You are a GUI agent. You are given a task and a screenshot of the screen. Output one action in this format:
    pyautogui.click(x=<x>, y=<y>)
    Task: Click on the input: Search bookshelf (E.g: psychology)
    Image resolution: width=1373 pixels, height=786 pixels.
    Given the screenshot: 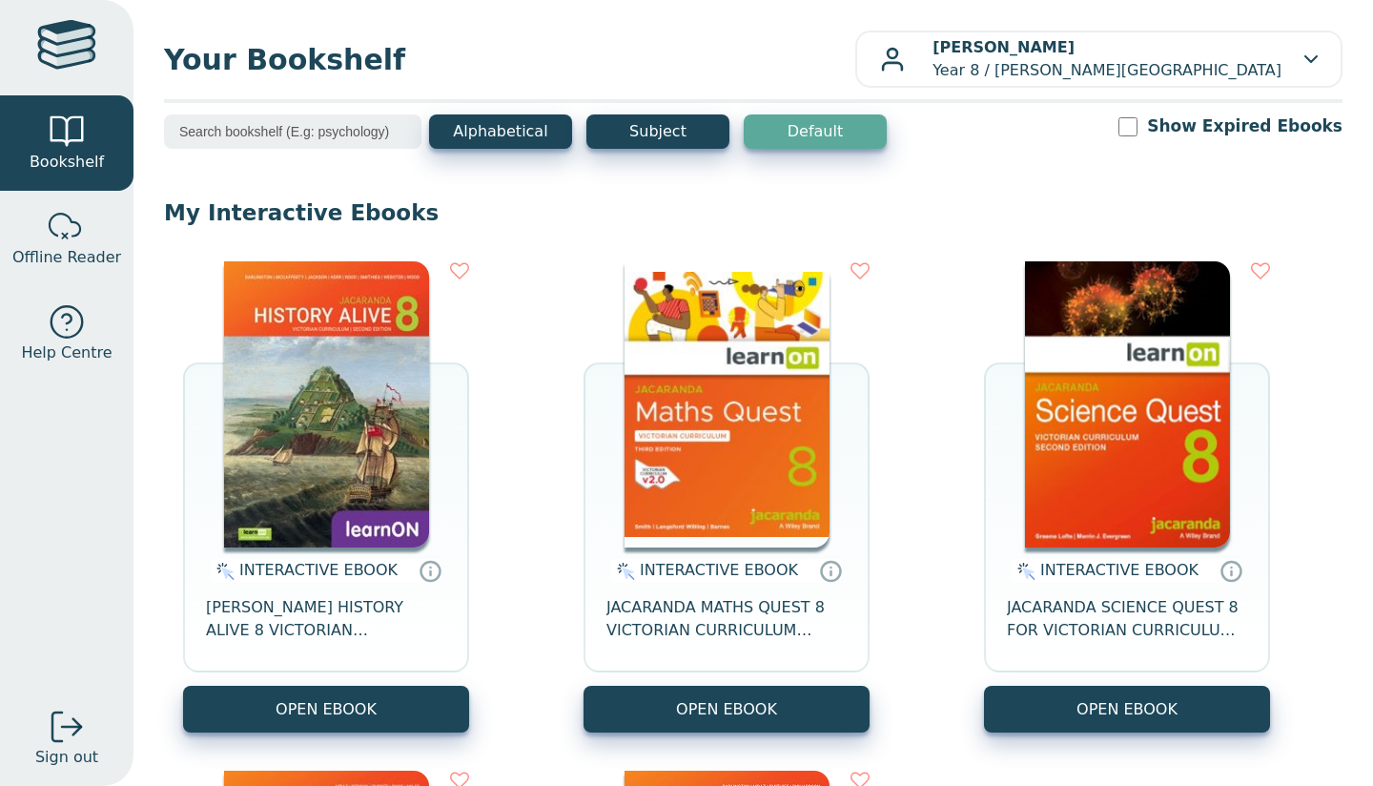 What is the action you would take?
    pyautogui.click(x=293, y=132)
    